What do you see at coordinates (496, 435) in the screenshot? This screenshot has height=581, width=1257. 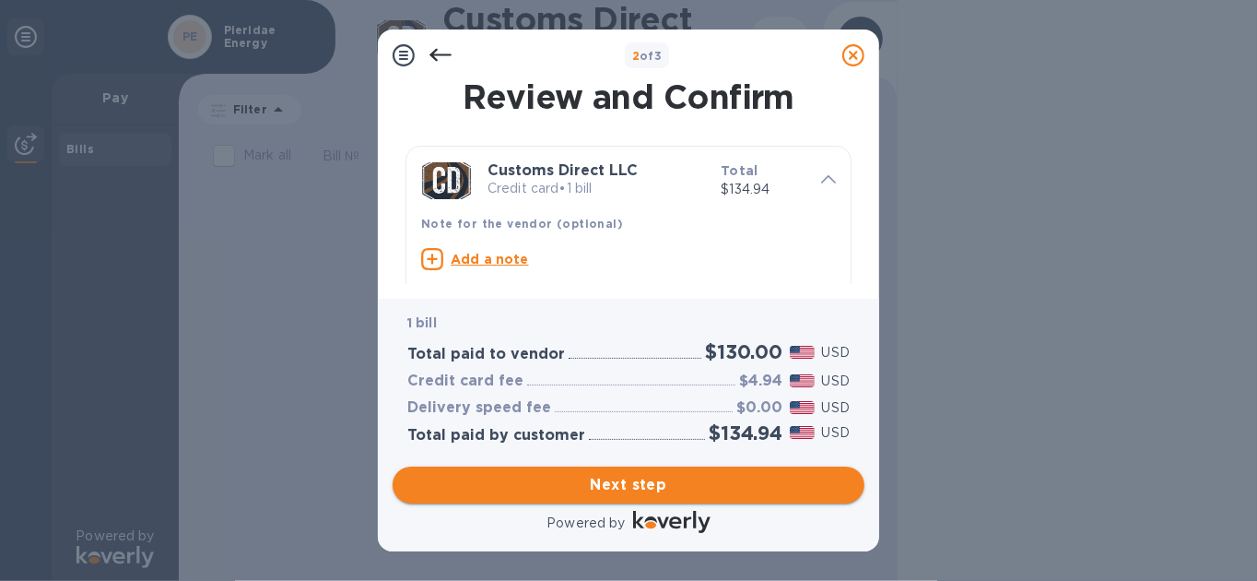 I see `h3: Total paid by customer` at bounding box center [496, 435].